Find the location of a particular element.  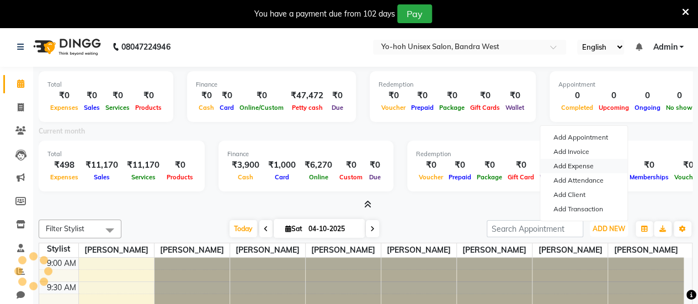

button: Pay is located at coordinates (415, 14).